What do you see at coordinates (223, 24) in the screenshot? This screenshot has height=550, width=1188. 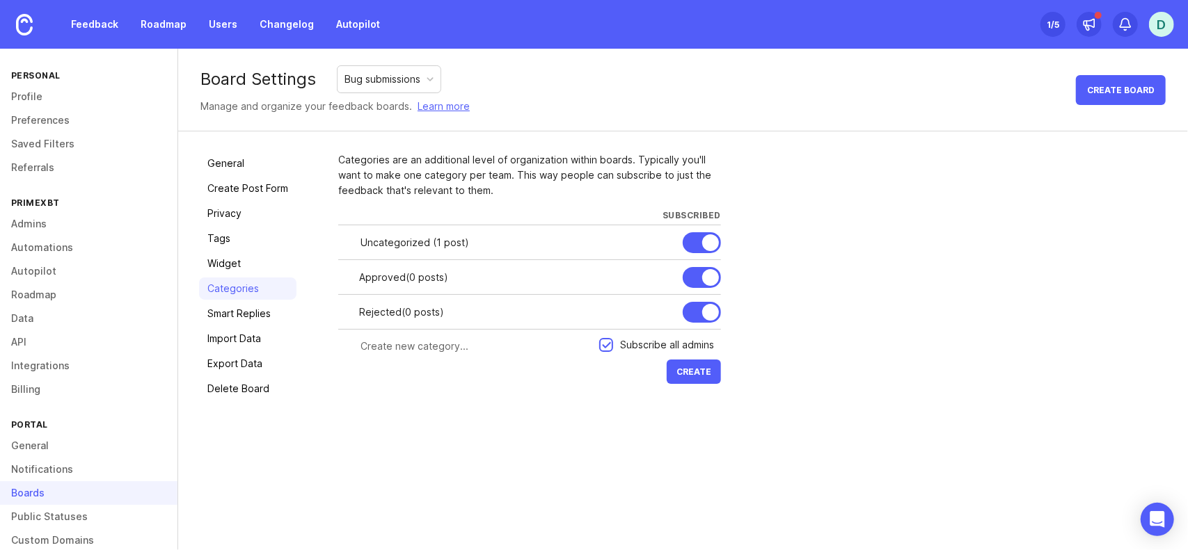 I see `a: Users` at bounding box center [223, 24].